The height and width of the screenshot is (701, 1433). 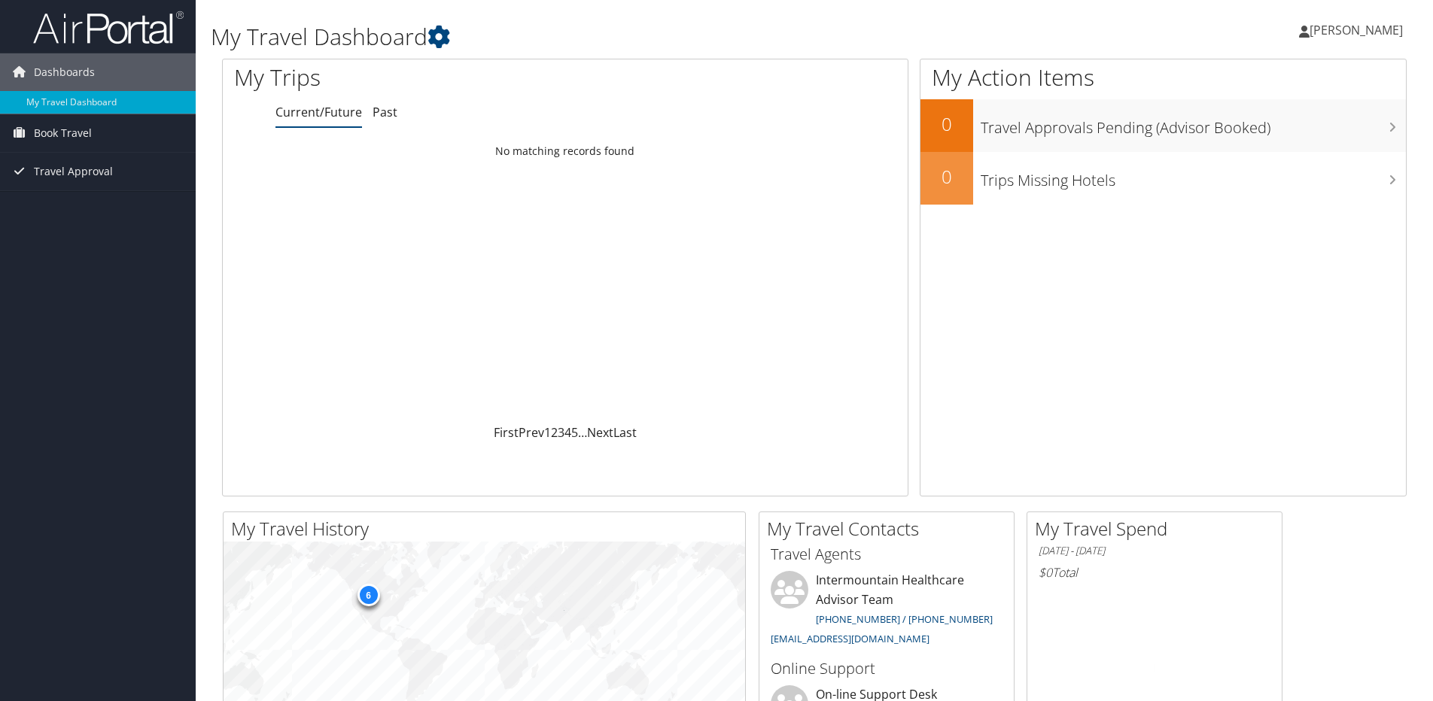 I want to click on h3: Travel Agents, so click(x=886, y=555).